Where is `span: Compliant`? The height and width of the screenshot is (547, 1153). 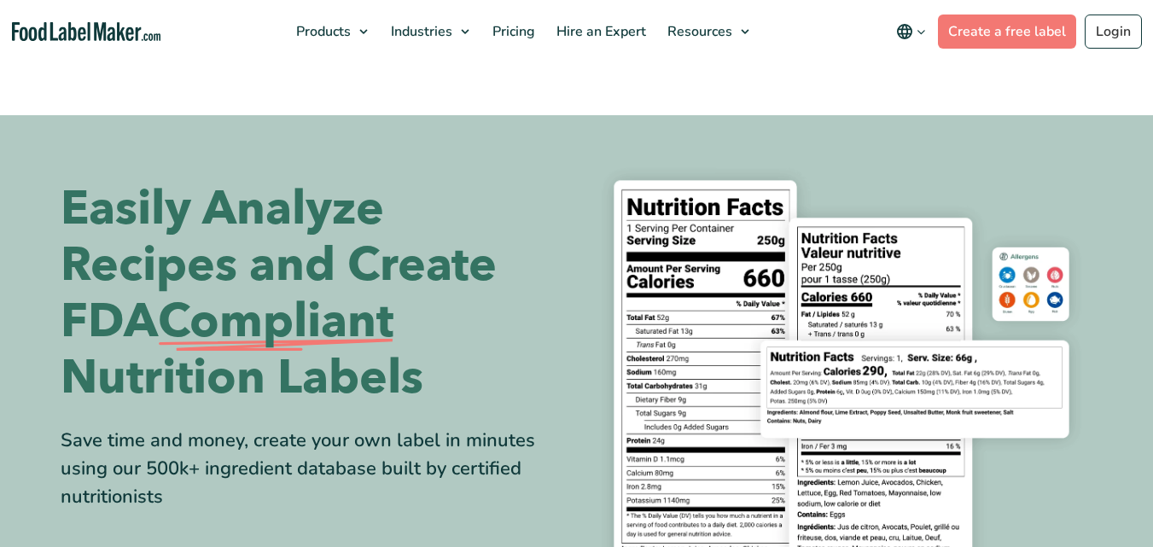
span: Compliant is located at coordinates (276, 322).